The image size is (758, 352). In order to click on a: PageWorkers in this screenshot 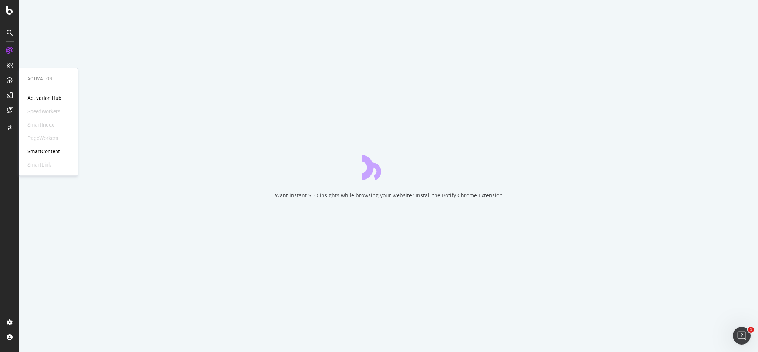, I will do `click(43, 138)`.